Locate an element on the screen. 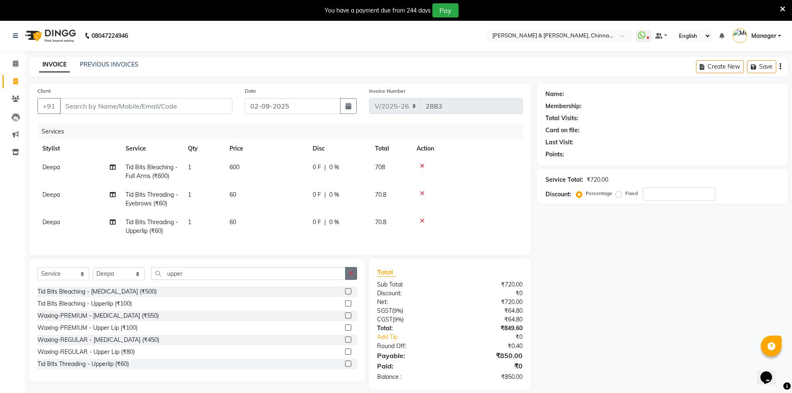 This screenshot has width=792, height=393. div: Waxing-REGULAR - Upper Lip (₹80) is located at coordinates (86, 352).